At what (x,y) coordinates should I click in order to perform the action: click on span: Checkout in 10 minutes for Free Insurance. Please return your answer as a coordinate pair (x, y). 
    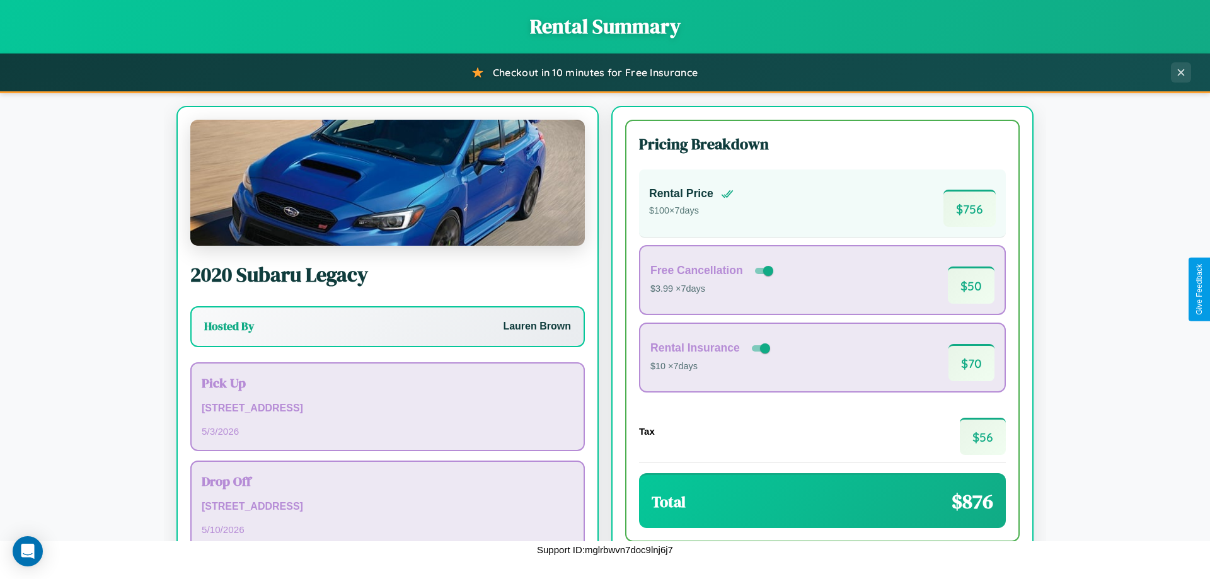
    Looking at the image, I should click on (595, 72).